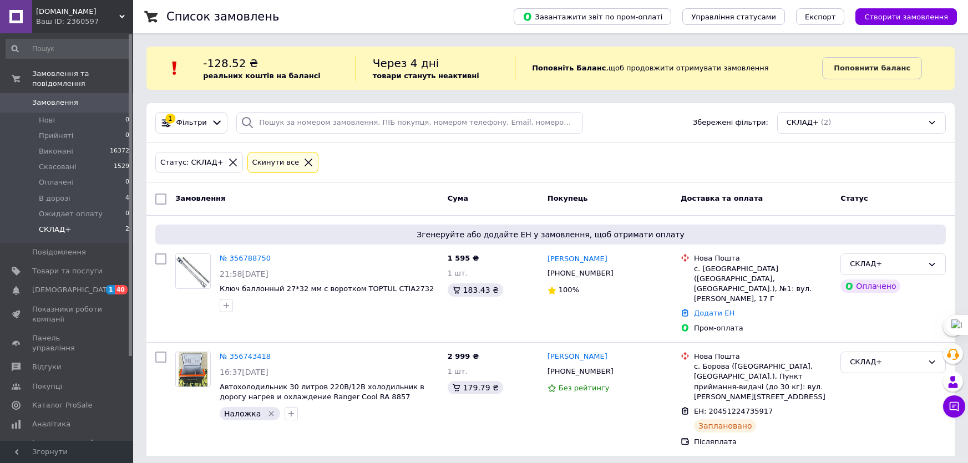  What do you see at coordinates (593, 17) in the screenshot?
I see `span: Завантажити звіт по пром-оплаті` at bounding box center [593, 17].